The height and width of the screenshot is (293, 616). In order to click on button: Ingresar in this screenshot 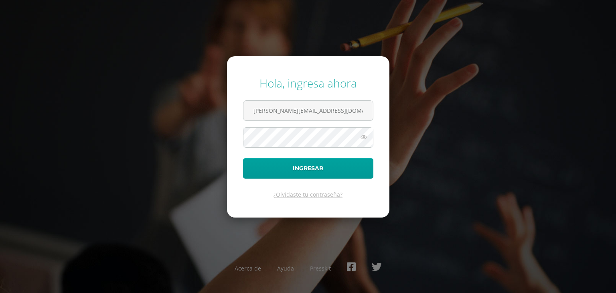, I will do `click(308, 168)`.